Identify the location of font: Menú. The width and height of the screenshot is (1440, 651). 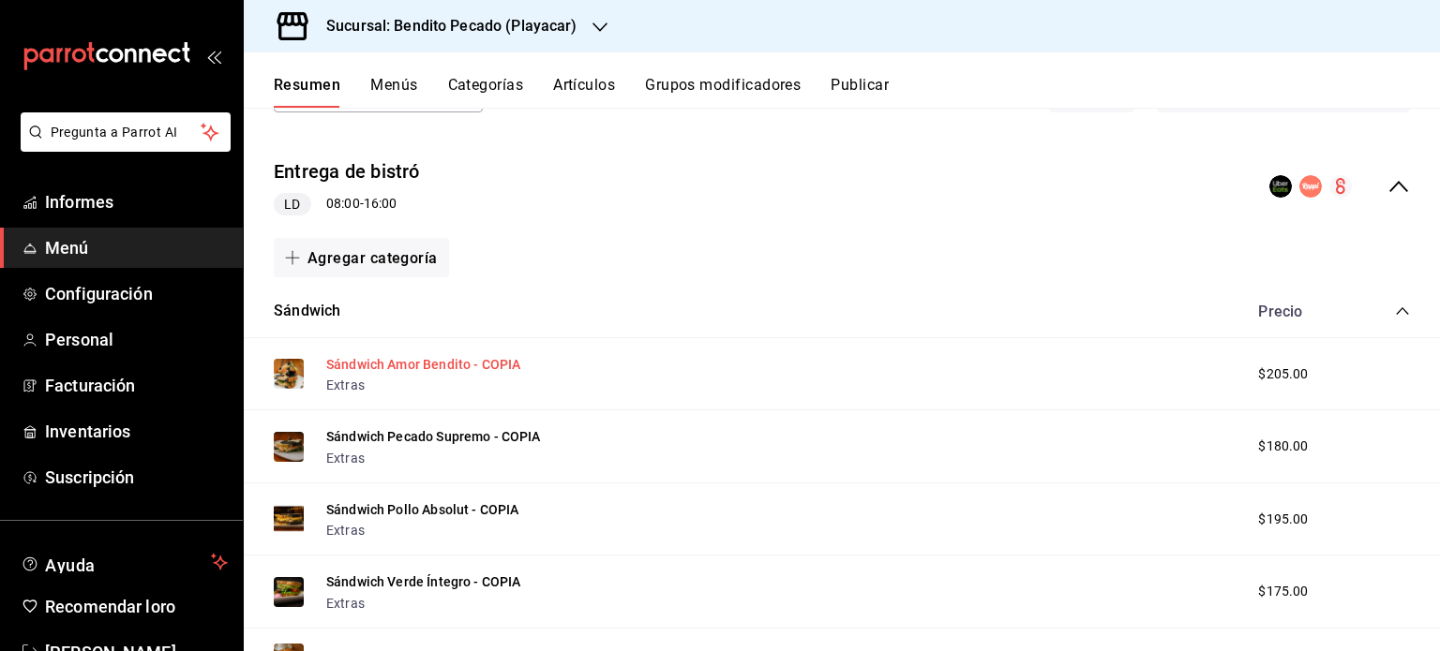
(67, 247).